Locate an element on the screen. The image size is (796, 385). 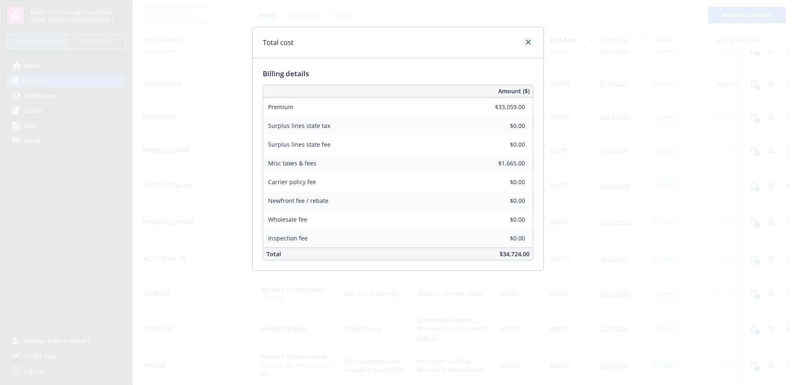
h1: Total cost is located at coordinates (278, 42).